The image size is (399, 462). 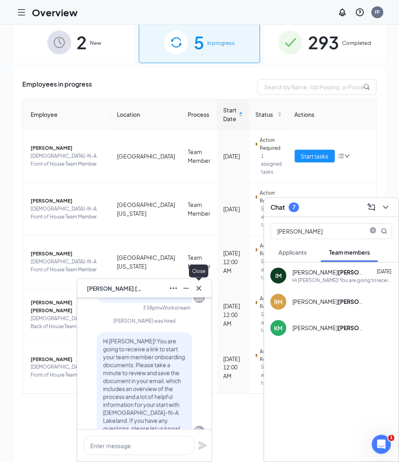 I want to click on span: Team members, so click(x=349, y=252).